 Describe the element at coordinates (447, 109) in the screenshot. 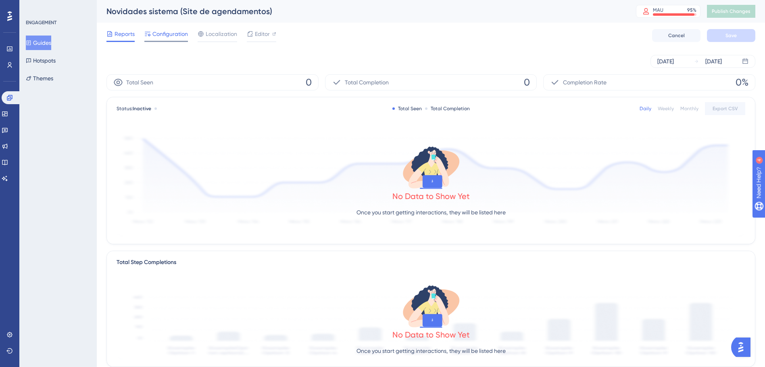

I see `div: Total Completion` at that location.